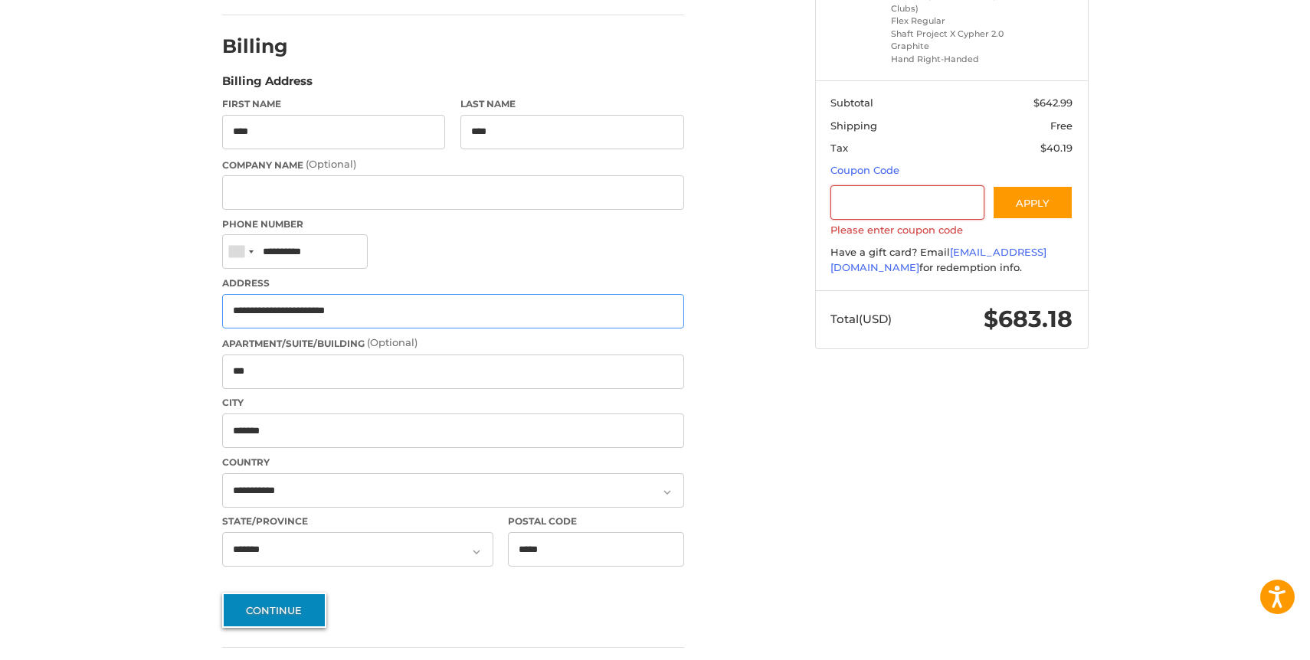 This screenshot has width=1310, height=660. I want to click on h2: Billing, so click(267, 46).